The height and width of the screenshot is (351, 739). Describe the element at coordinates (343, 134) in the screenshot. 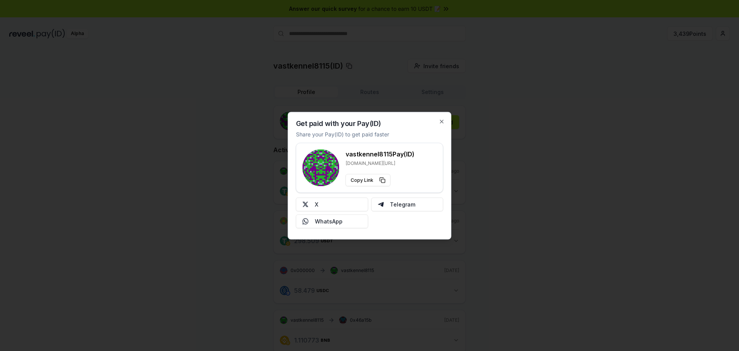

I see `p: Share your Pay(ID) to get paid faster` at that location.